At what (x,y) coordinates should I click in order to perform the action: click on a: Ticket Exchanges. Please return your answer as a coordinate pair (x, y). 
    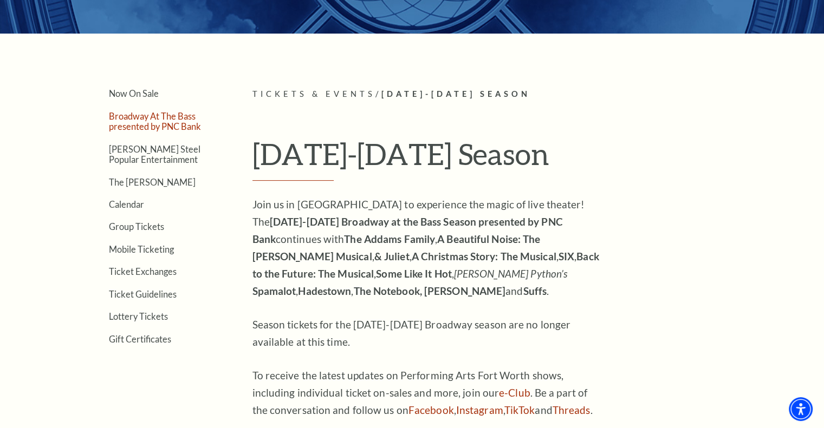
    Looking at the image, I should click on (142, 271).